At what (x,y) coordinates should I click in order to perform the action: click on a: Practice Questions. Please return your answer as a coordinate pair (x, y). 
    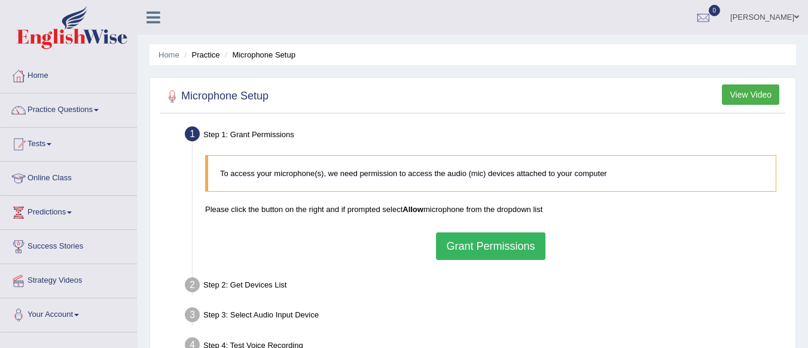
    Looking at the image, I should click on (69, 108).